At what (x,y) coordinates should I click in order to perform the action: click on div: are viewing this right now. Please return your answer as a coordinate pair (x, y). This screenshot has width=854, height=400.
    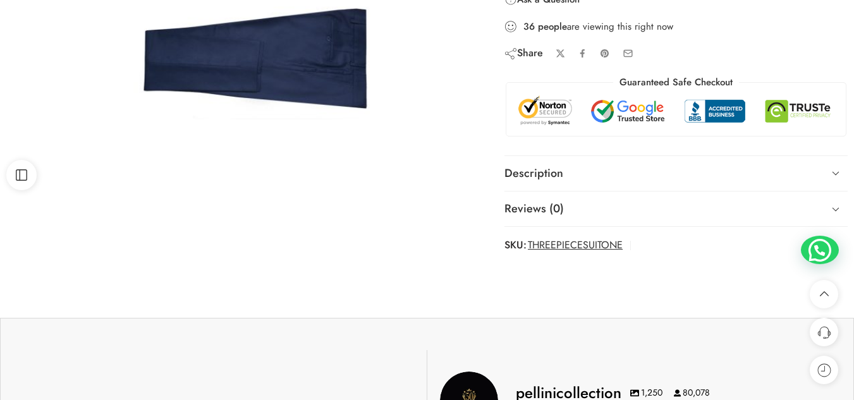
    Looking at the image, I should click on (676, 27).